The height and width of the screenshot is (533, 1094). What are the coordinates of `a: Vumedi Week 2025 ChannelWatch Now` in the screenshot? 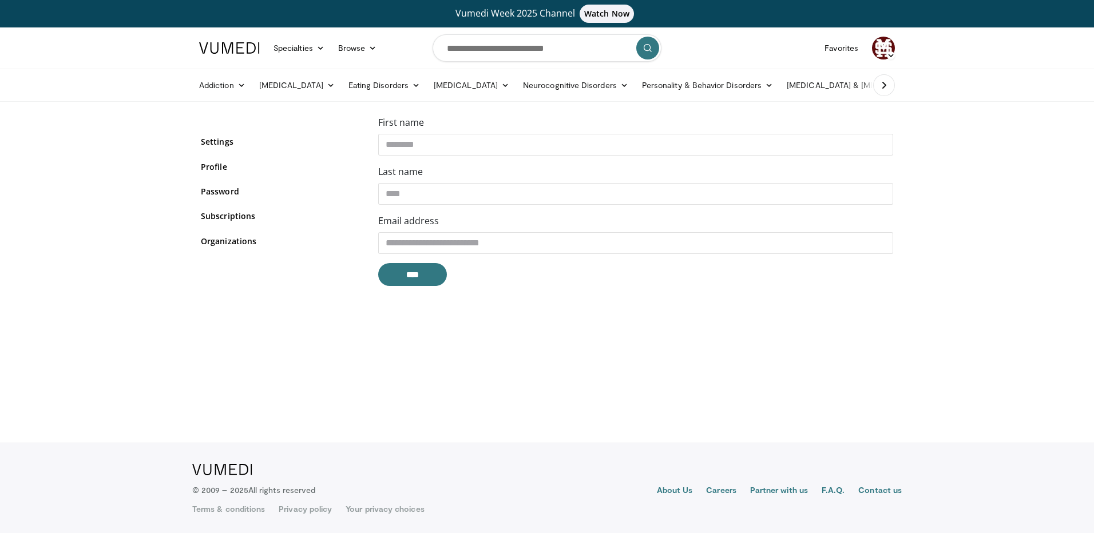 It's located at (547, 14).